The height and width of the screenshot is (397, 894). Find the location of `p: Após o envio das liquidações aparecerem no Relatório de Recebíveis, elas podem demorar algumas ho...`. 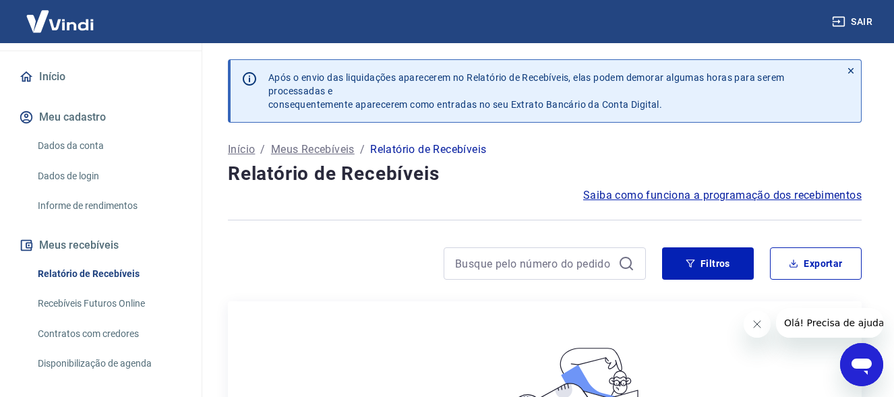

p: Após o envio das liquidações aparecerem no Relatório de Recebíveis, elas podem demorar algumas ho... is located at coordinates (549, 91).